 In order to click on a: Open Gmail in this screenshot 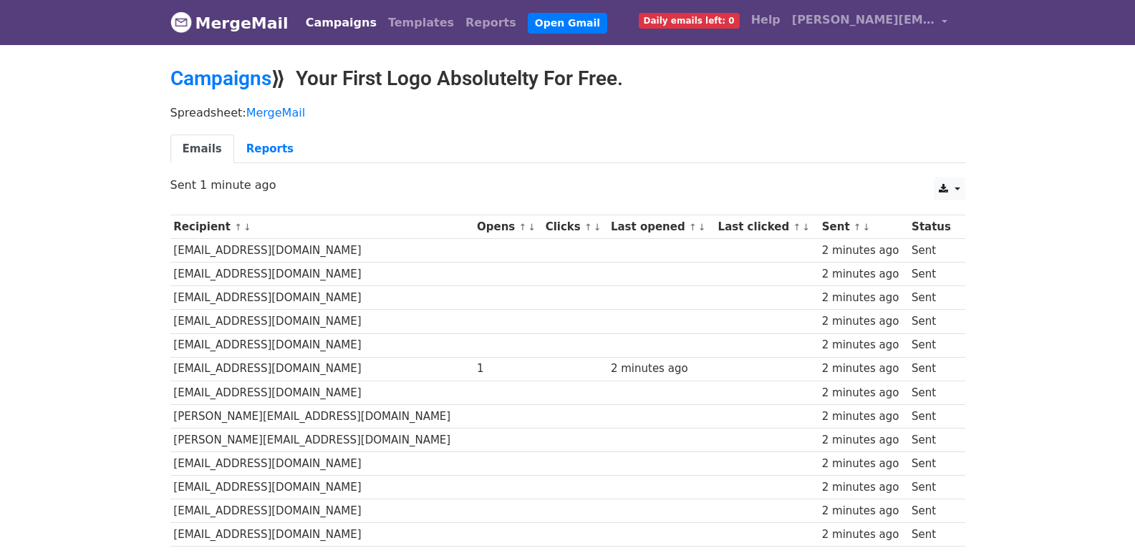, I will do `click(567, 23)`.